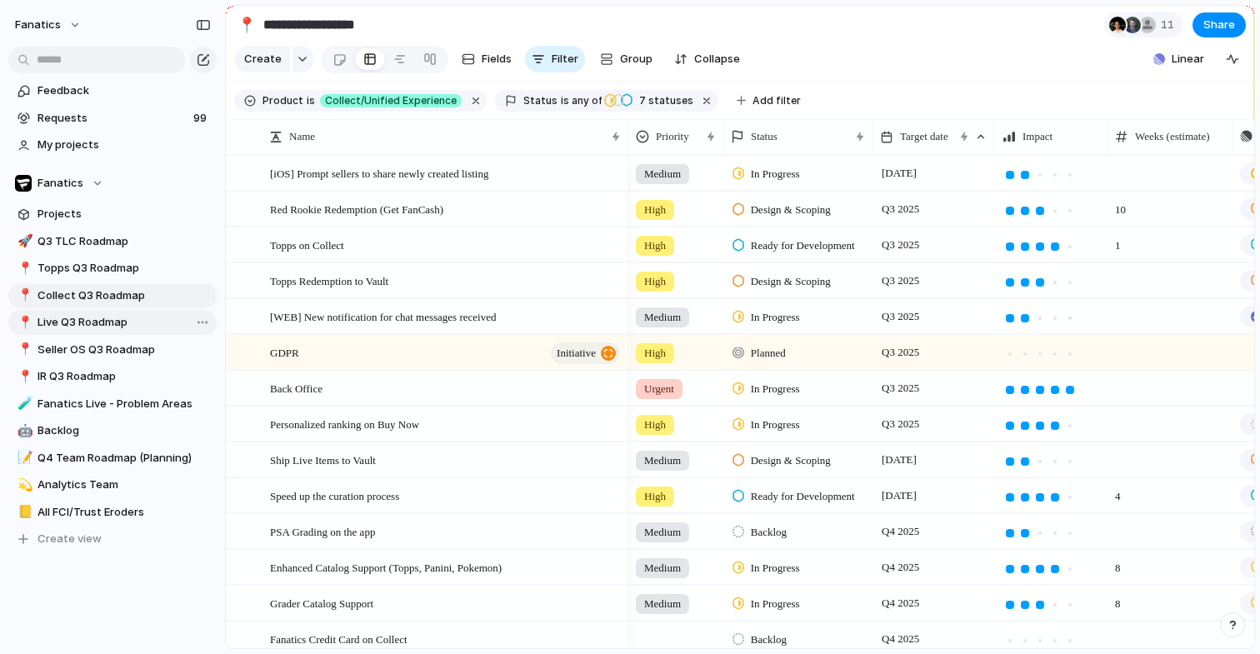  Describe the element at coordinates (585, 353) in the screenshot. I see `button: initiative` at that location.